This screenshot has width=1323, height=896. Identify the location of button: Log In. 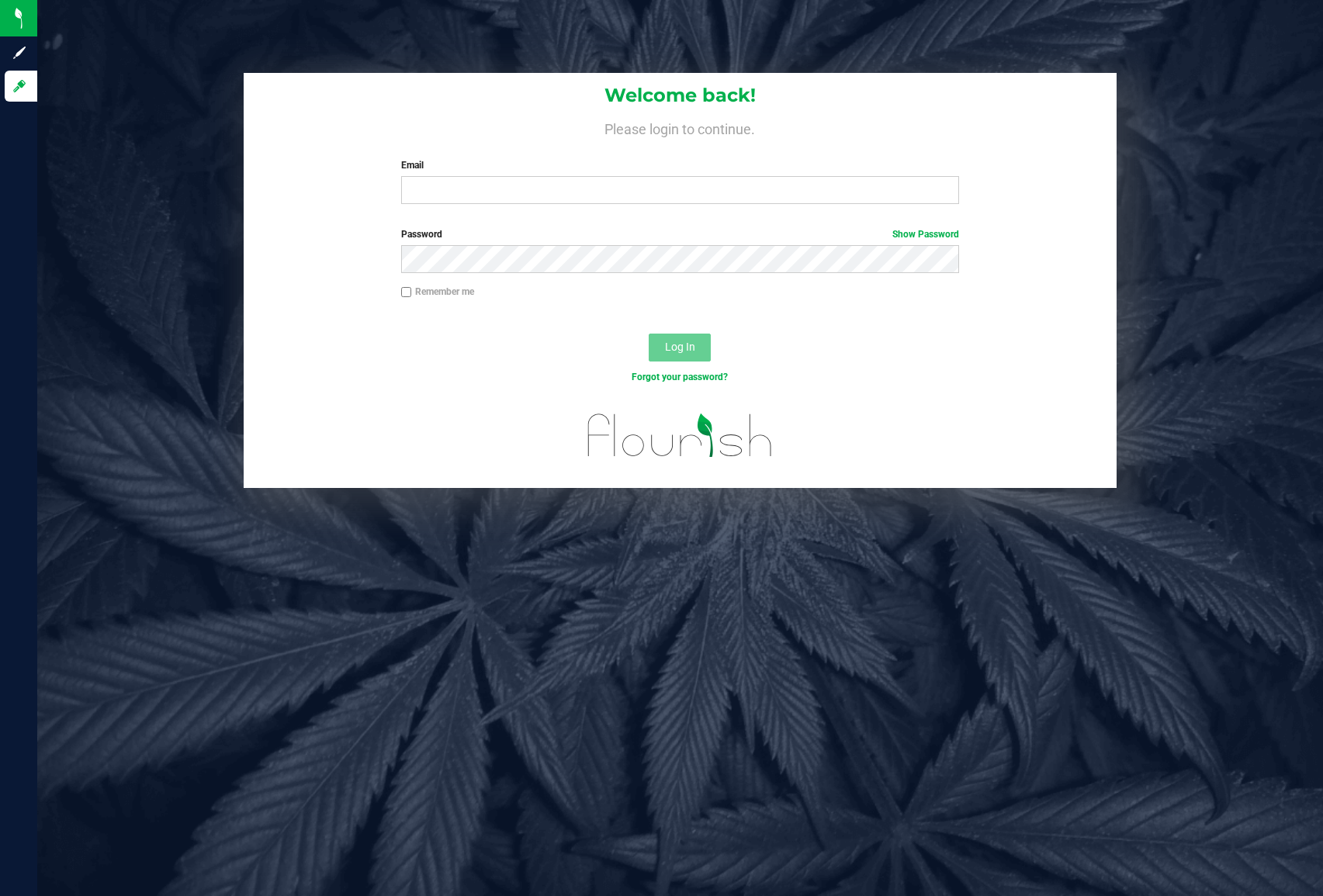
(679, 348).